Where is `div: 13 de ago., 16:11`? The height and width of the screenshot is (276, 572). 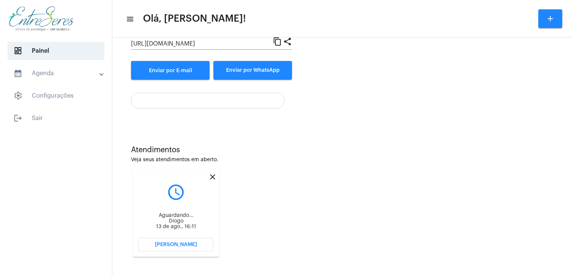 div: 13 de ago., 16:11 is located at coordinates (176, 227).